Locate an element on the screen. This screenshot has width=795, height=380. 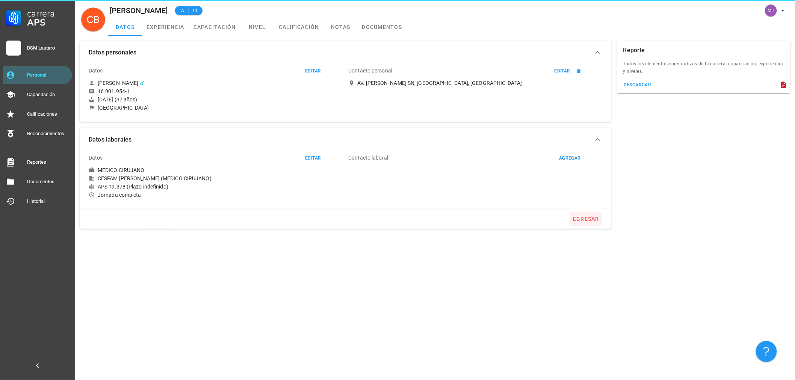
a: Calificaciones is located at coordinates (38, 114).